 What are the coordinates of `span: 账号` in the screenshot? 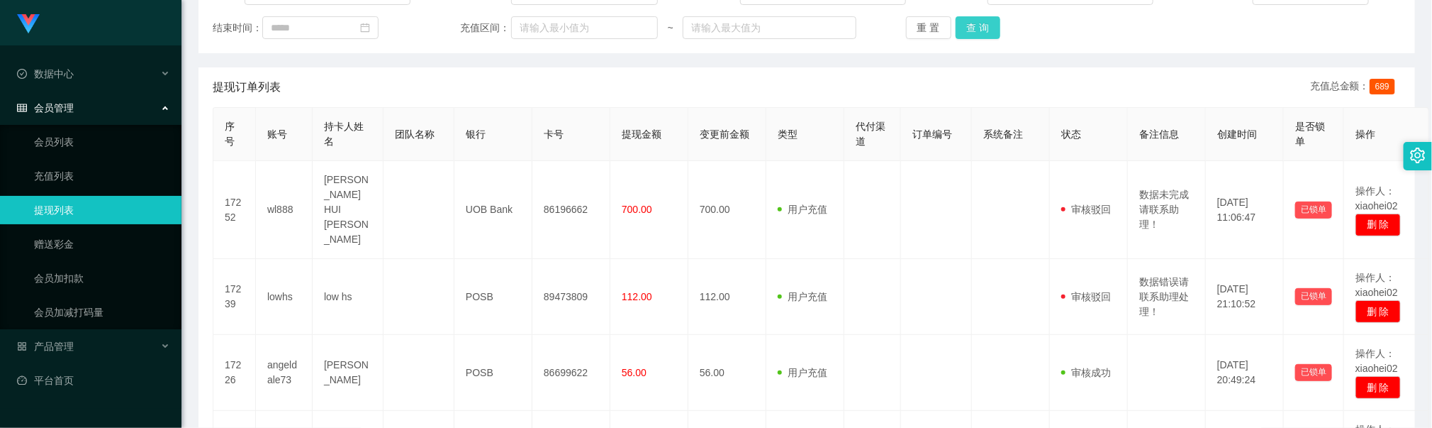 It's located at (277, 134).